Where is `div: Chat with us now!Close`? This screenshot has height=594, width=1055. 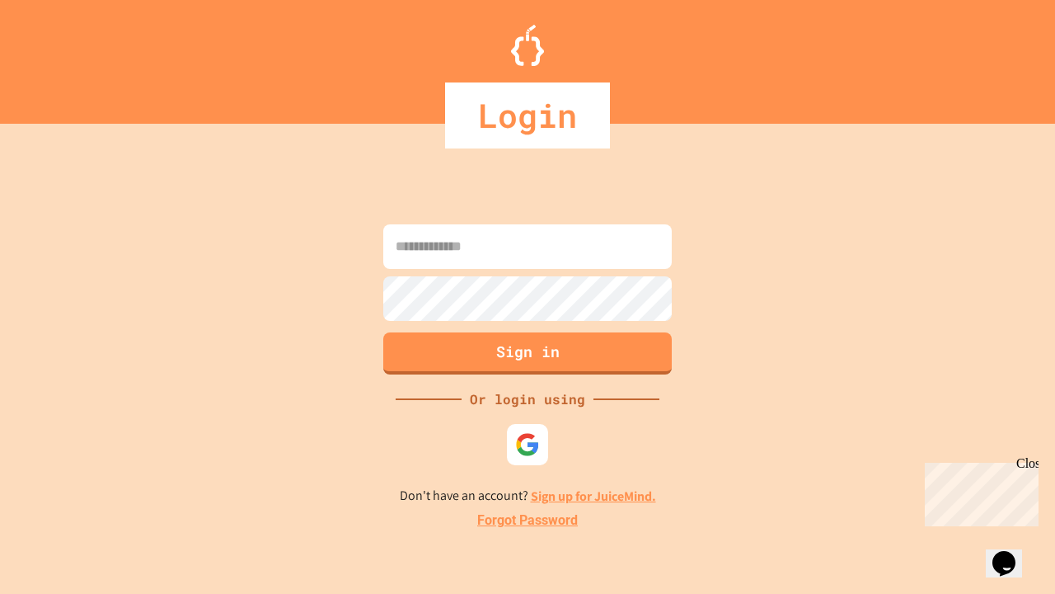 div: Chat with us now!Close is located at coordinates (60, 55).